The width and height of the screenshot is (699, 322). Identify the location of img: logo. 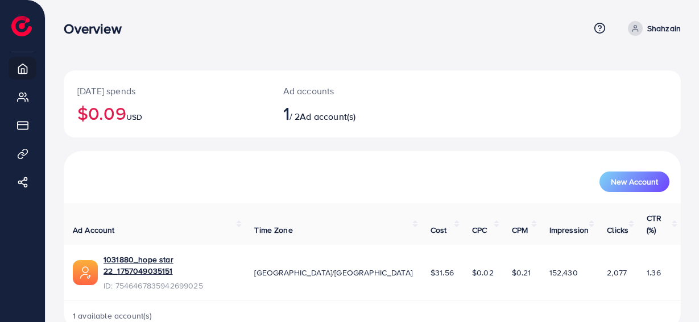
(22, 26).